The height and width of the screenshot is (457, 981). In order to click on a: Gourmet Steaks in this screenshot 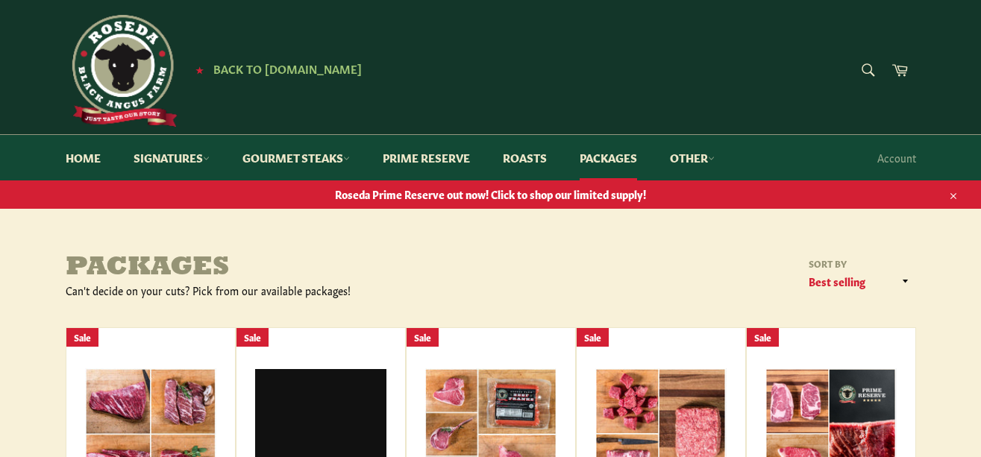, I will do `click(296, 157)`.